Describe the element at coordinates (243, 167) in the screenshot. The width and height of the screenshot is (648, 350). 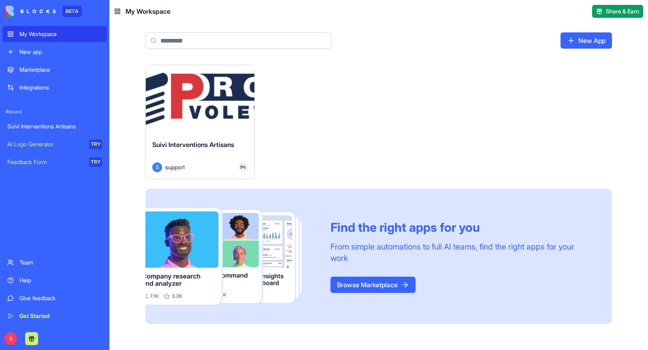
I see `img: Gmail_trouth.svg` at that location.